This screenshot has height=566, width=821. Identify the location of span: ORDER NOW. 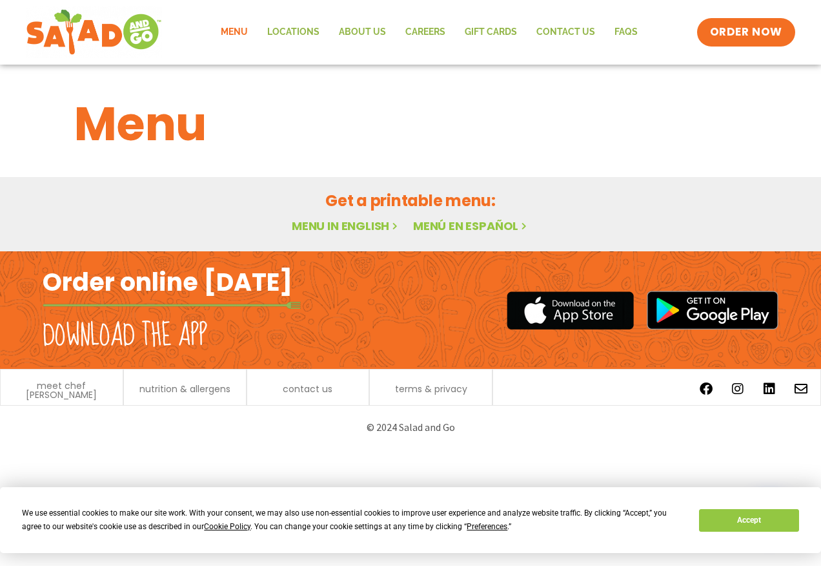
(747, 32).